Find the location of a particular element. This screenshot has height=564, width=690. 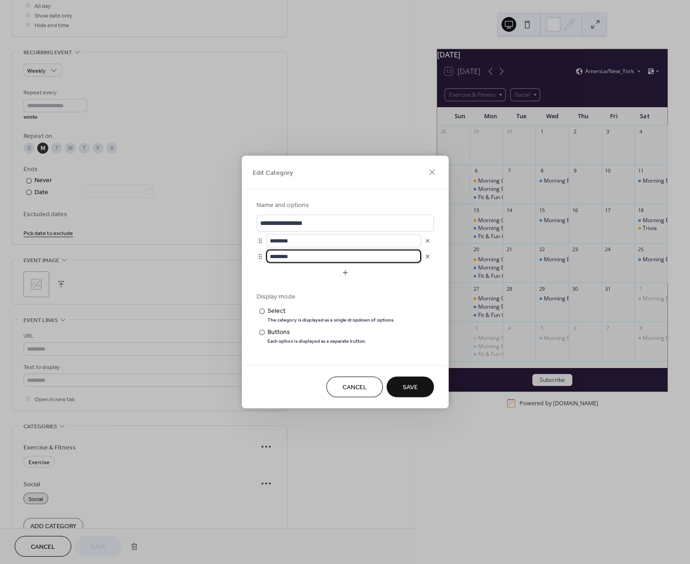

div: Buttons is located at coordinates (316, 332).